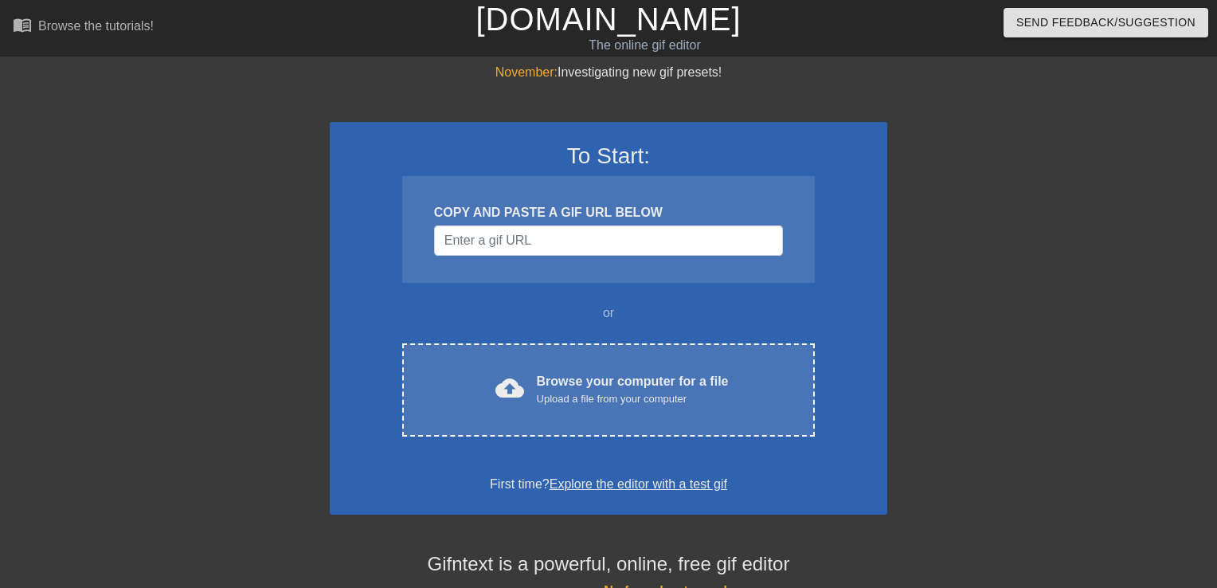  What do you see at coordinates (609, 313) in the screenshot?
I see `div: or` at bounding box center [609, 313].